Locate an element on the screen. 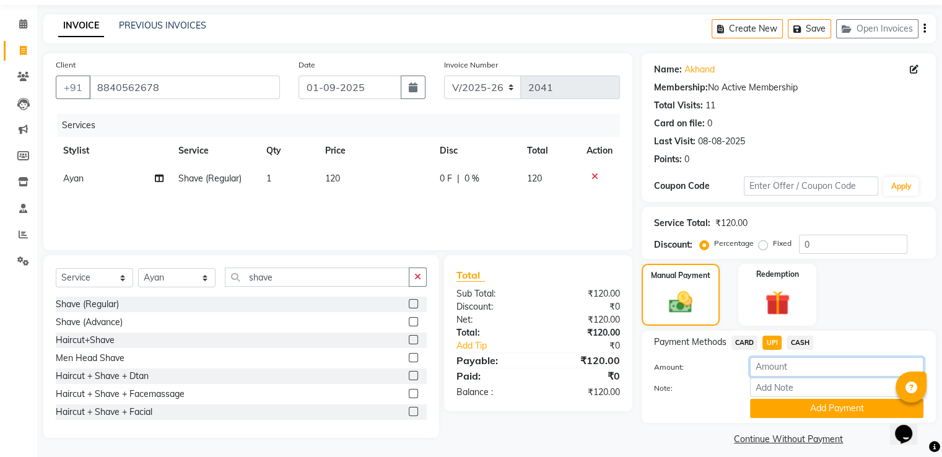 The width and height of the screenshot is (942, 457). button: Create New is located at coordinates (747, 28).